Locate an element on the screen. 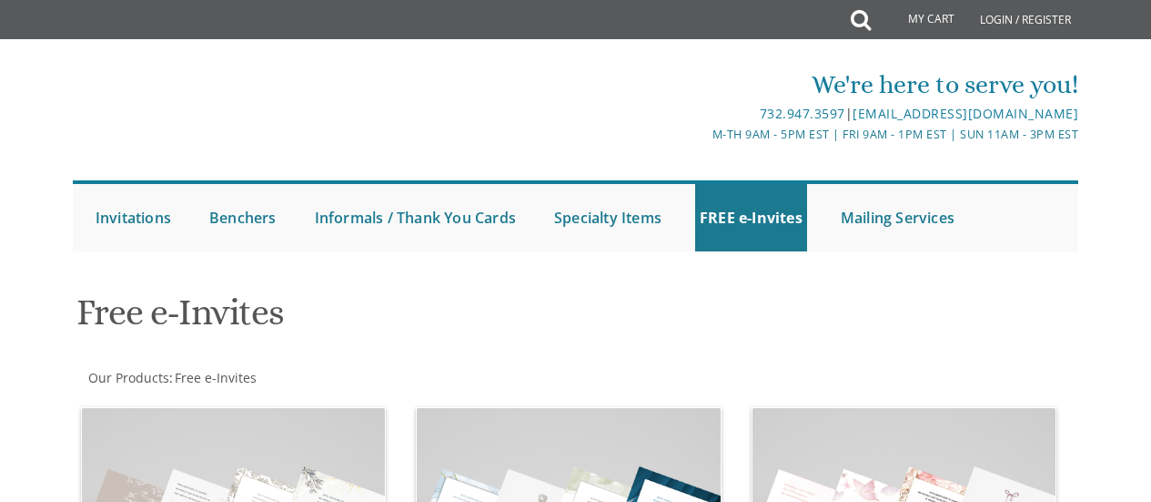 Image resolution: width=1151 pixels, height=502 pixels. a: My Cart is located at coordinates (918, 20).